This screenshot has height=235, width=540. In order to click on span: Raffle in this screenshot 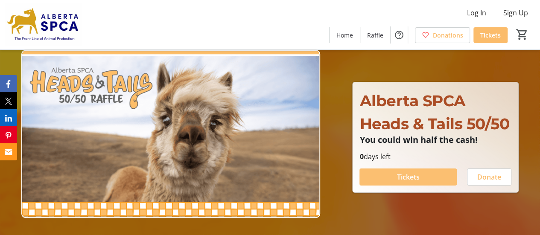, I will do `click(375, 35)`.